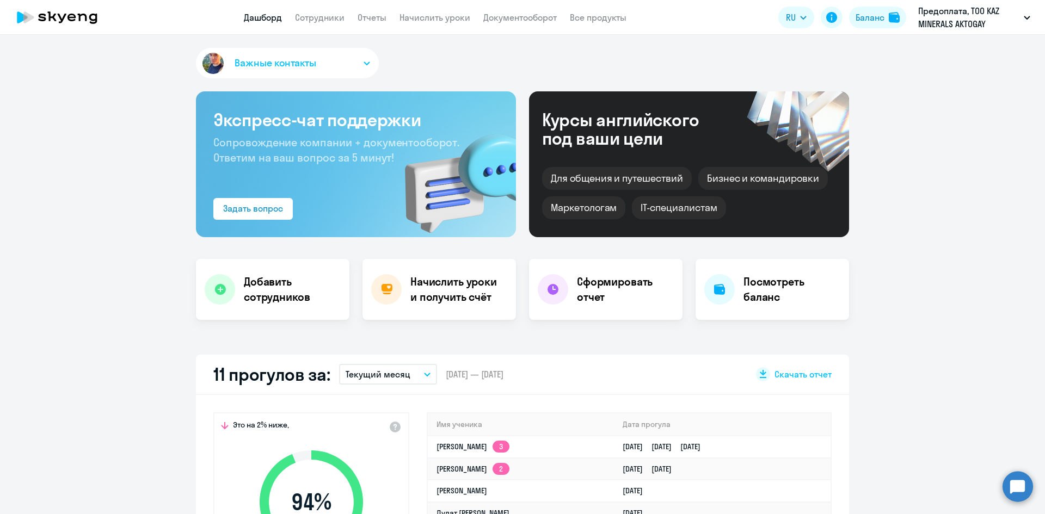 The width and height of the screenshot is (1045, 514). Describe the element at coordinates (501, 447) in the screenshot. I see `app-skyeng-badge: 3` at that location.